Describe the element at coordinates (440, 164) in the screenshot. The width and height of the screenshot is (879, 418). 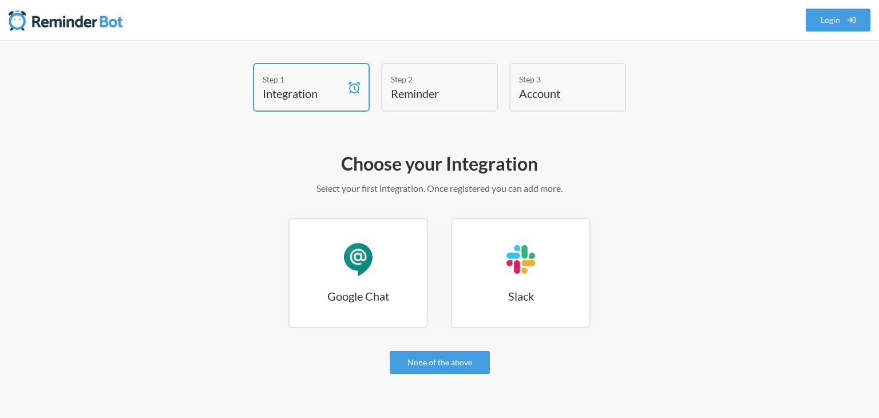
I see `h2: Choose your Integration` at that location.